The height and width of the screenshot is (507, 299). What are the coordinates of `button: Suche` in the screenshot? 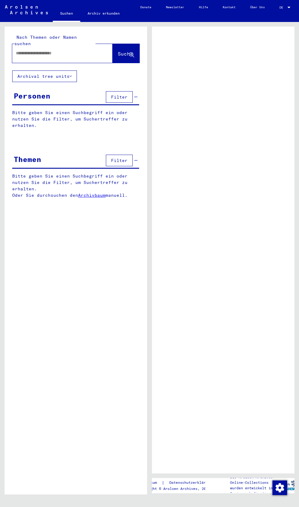 It's located at (126, 53).